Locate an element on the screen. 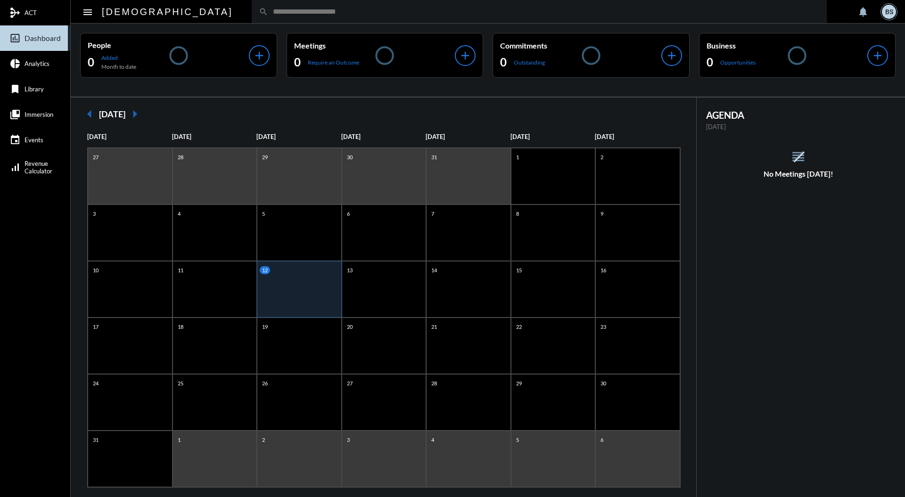  p: 14 is located at coordinates (434, 270).